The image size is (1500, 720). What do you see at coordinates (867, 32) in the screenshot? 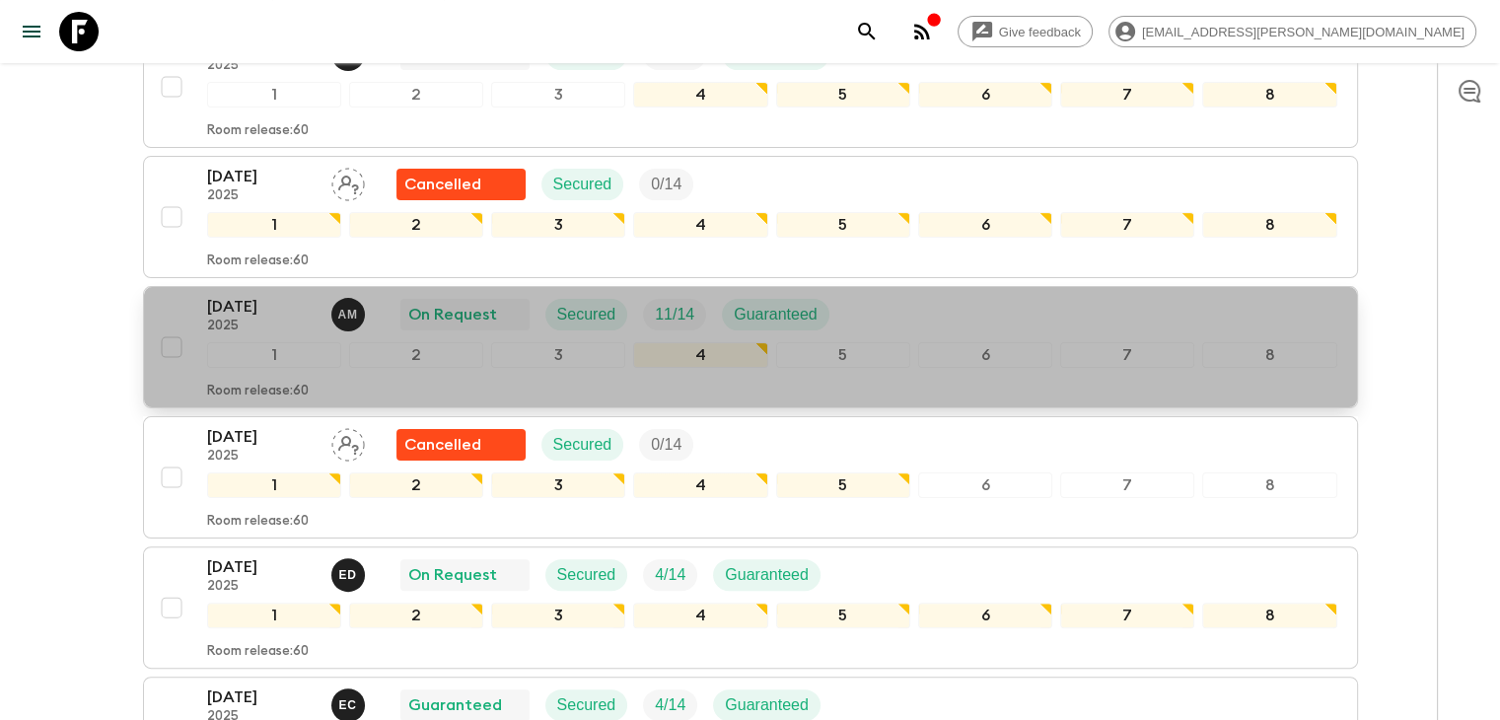
I see `button: search adventures` at bounding box center [867, 32].